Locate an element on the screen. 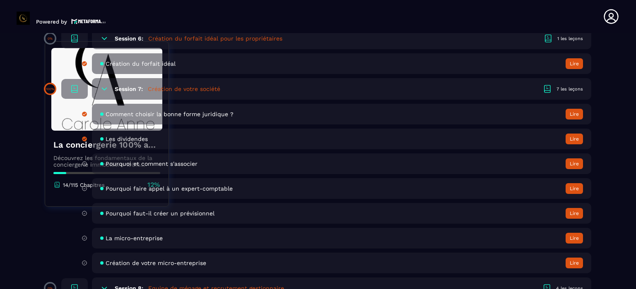  div: 7 les leçons is located at coordinates (570, 89).